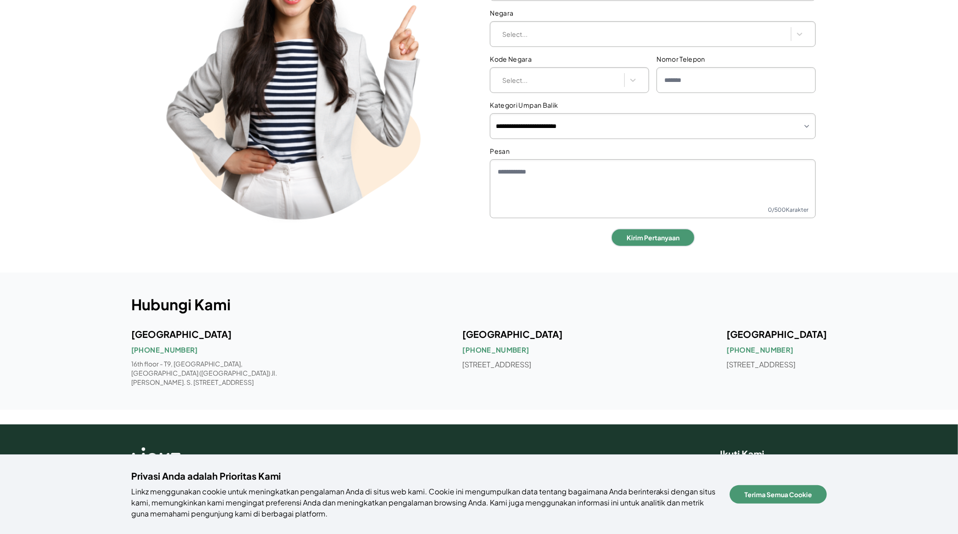  Describe the element at coordinates (653, 238) in the screenshot. I see `button: Kirim Pertanyaan` at that location.